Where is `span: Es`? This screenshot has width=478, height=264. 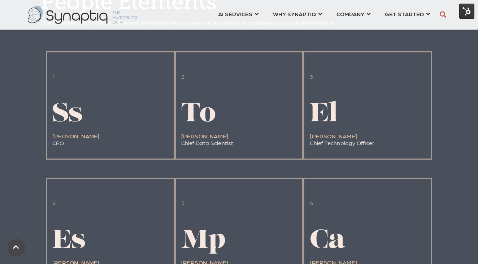 span: Es is located at coordinates (69, 241).